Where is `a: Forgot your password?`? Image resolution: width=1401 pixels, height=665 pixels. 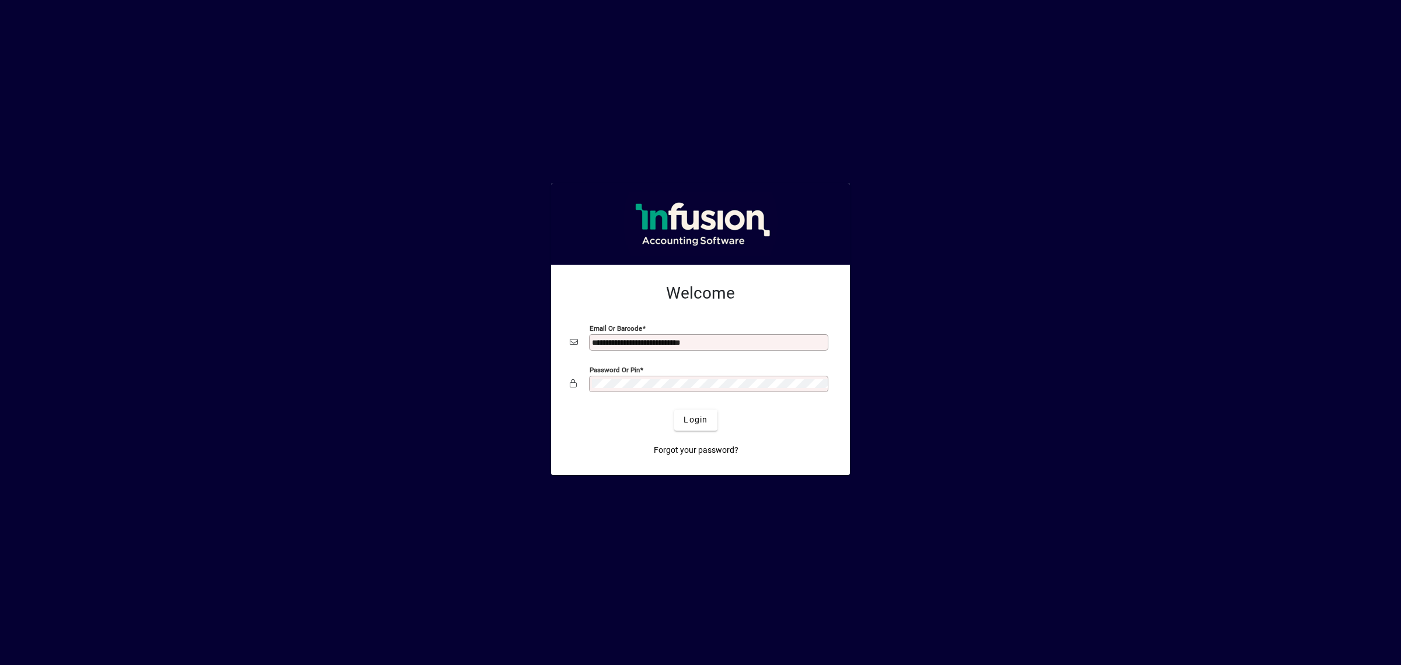
a: Forgot your password? is located at coordinates (696, 450).